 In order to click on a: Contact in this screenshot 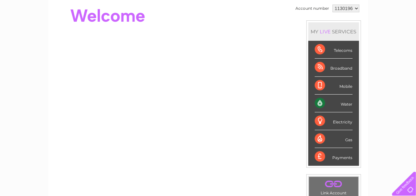, I will do `click(381, 30)`.